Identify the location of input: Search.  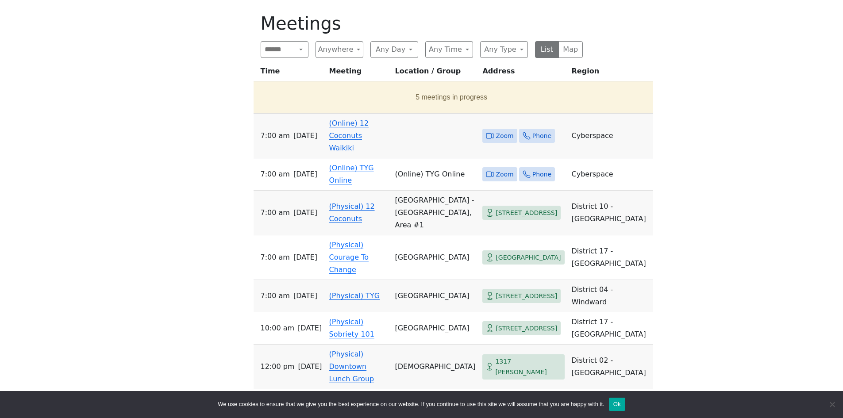
(277, 50).